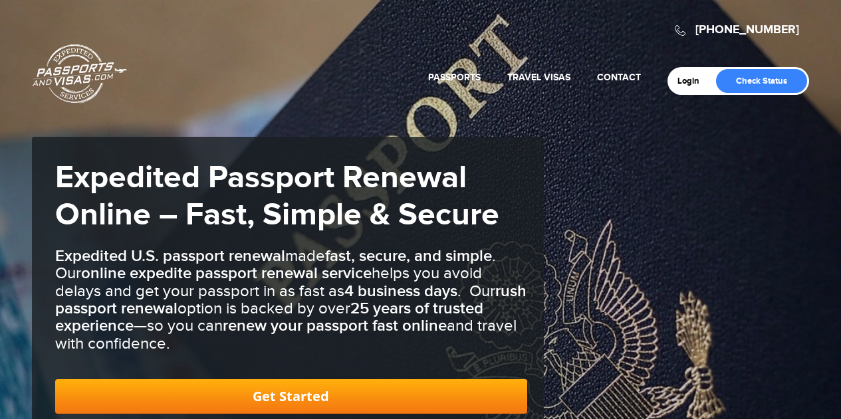  I want to click on b: online expedite passport renewal service, so click(226, 273).